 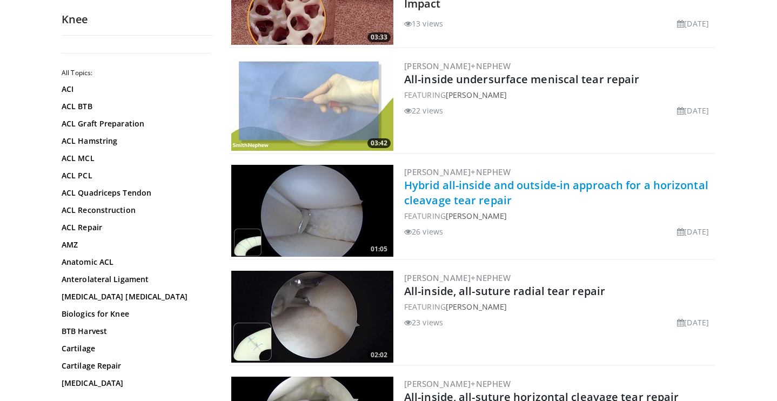 I want to click on a: ACI, so click(x=135, y=89).